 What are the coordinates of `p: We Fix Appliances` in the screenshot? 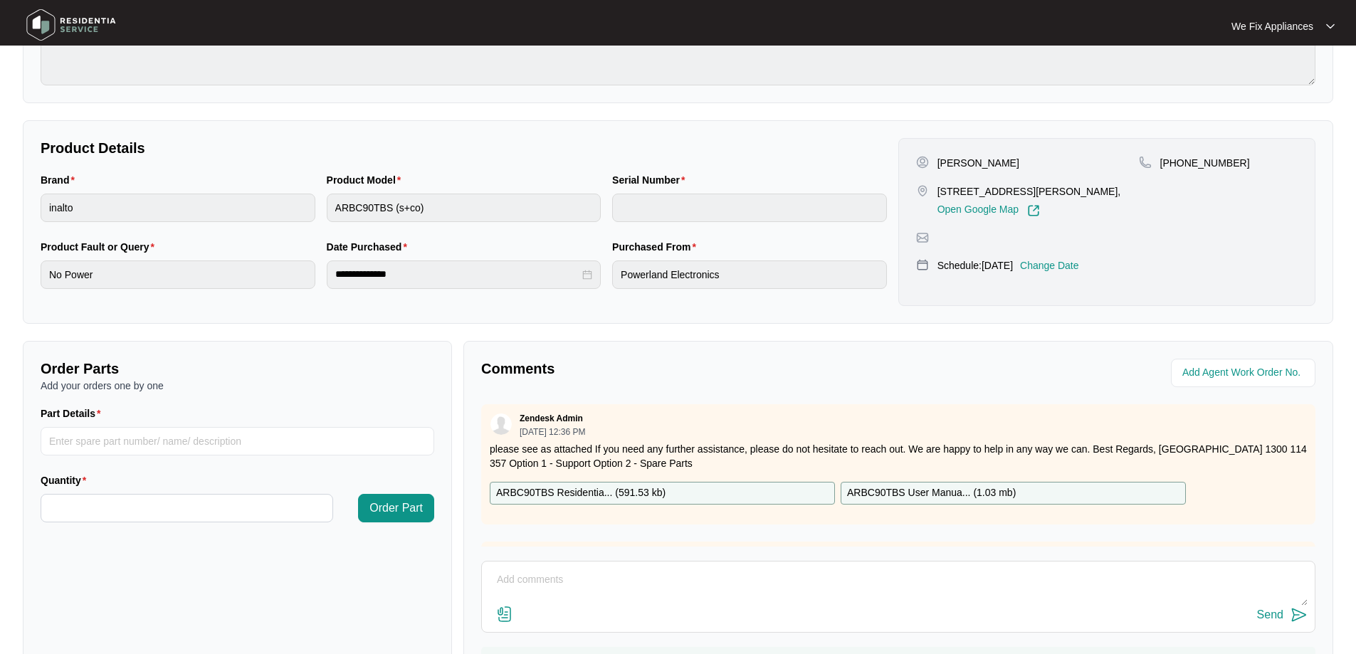 It's located at (1272, 26).